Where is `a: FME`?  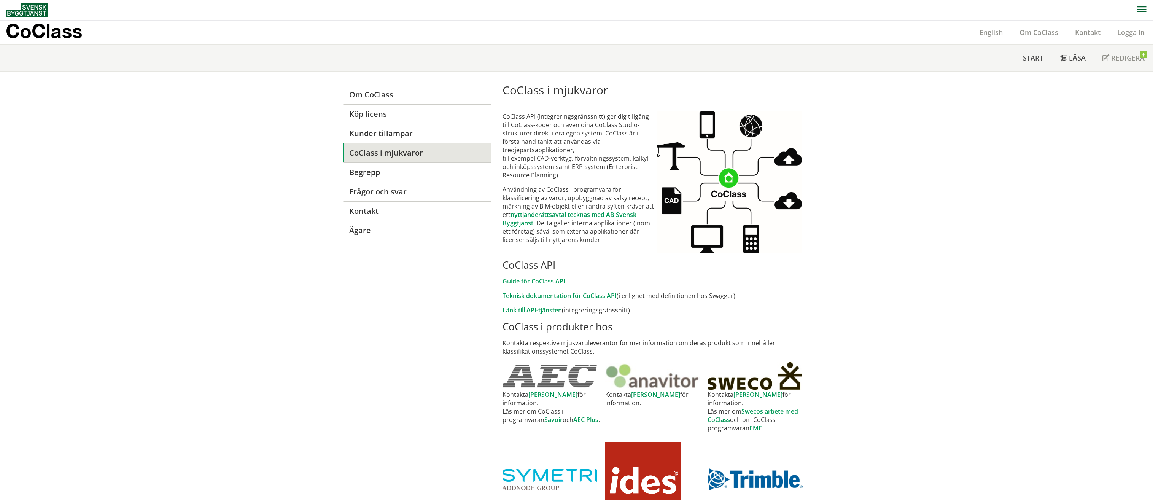
a: FME is located at coordinates (756, 428).